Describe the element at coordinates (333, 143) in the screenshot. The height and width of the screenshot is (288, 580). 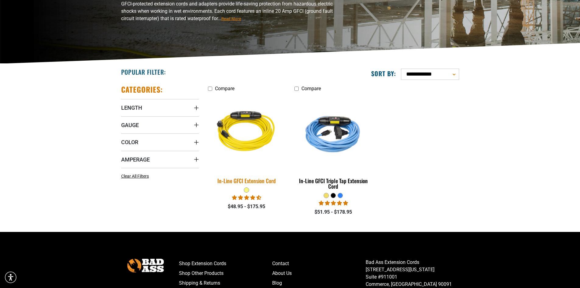
I see `a: Light Blue In-Line GFCI Triple Tap Extension Cord` at that location.